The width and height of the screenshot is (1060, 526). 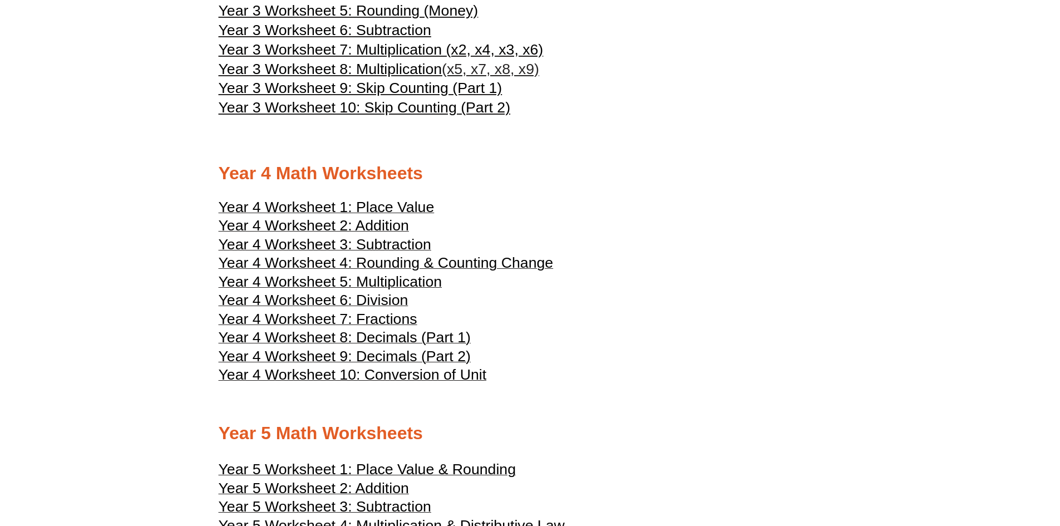 I want to click on h2: Year 4 Math Worksheets, so click(x=531, y=174).